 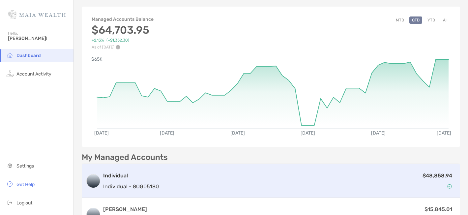 What do you see at coordinates (10, 184) in the screenshot?
I see `img: get-help icon` at bounding box center [10, 184].